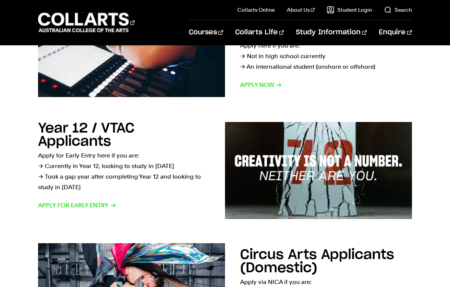 The image size is (450, 287). I want to click on a: Collarts Life, so click(260, 32).